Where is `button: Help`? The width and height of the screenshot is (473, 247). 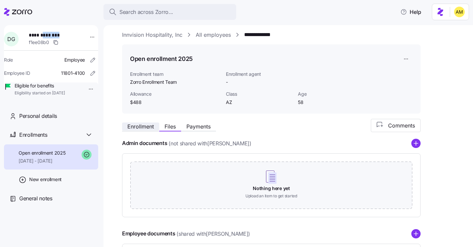
button: Help is located at coordinates (411, 12).